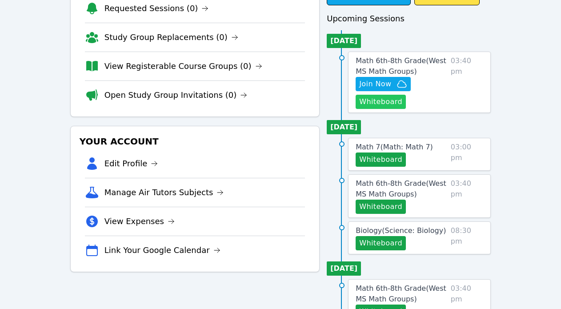 The image size is (561, 309). Describe the element at coordinates (401, 231) in the screenshot. I see `a: Biology(Science: Biology)` at that location.